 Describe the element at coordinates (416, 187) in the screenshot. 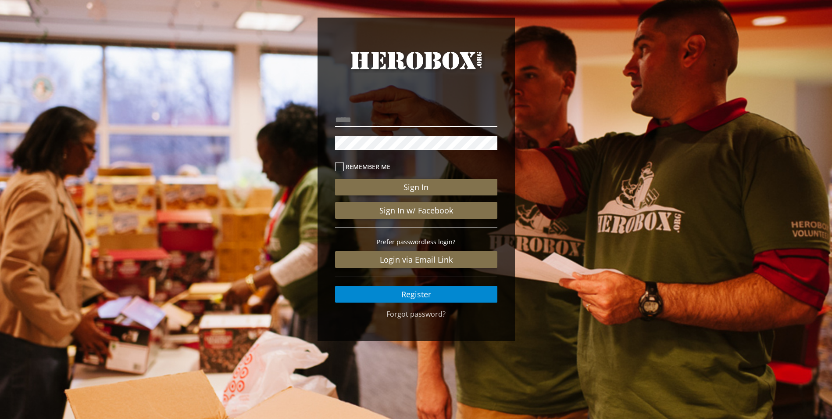

I see `button: Sign In` at that location.